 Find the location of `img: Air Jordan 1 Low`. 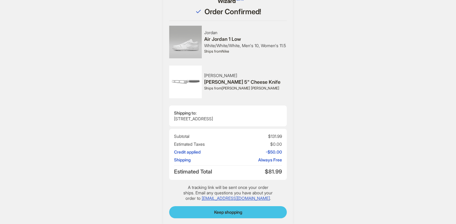

img: Air Jordan 1 Low is located at coordinates (186, 42).